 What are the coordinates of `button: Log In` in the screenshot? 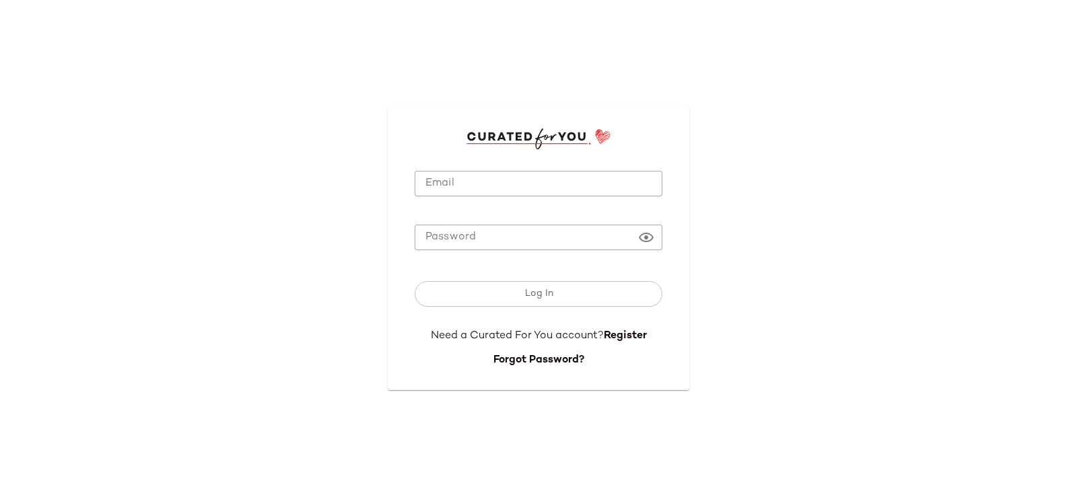 It's located at (538, 294).